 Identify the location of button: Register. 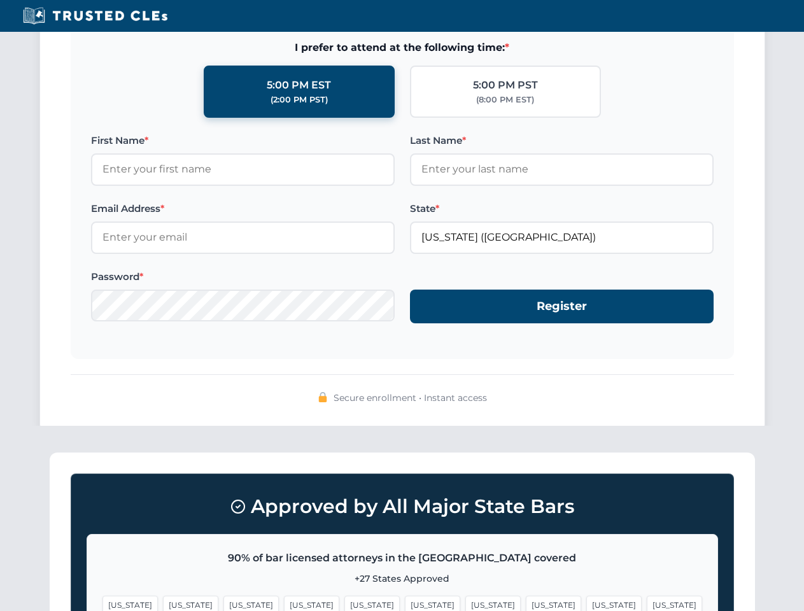
(561, 306).